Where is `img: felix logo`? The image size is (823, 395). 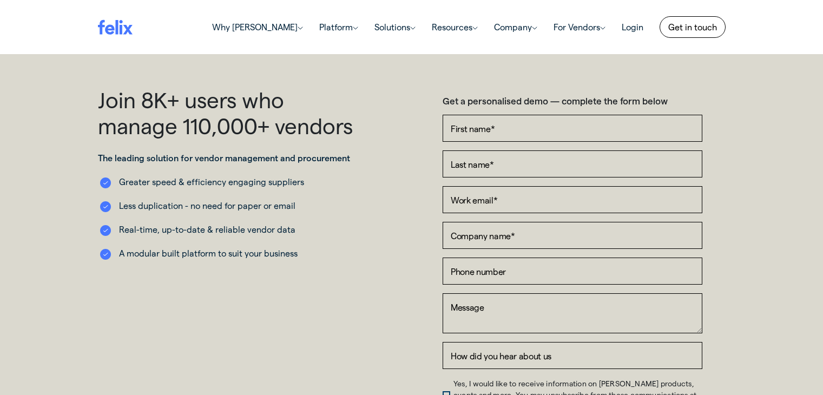
img: felix logo is located at coordinates (115, 27).